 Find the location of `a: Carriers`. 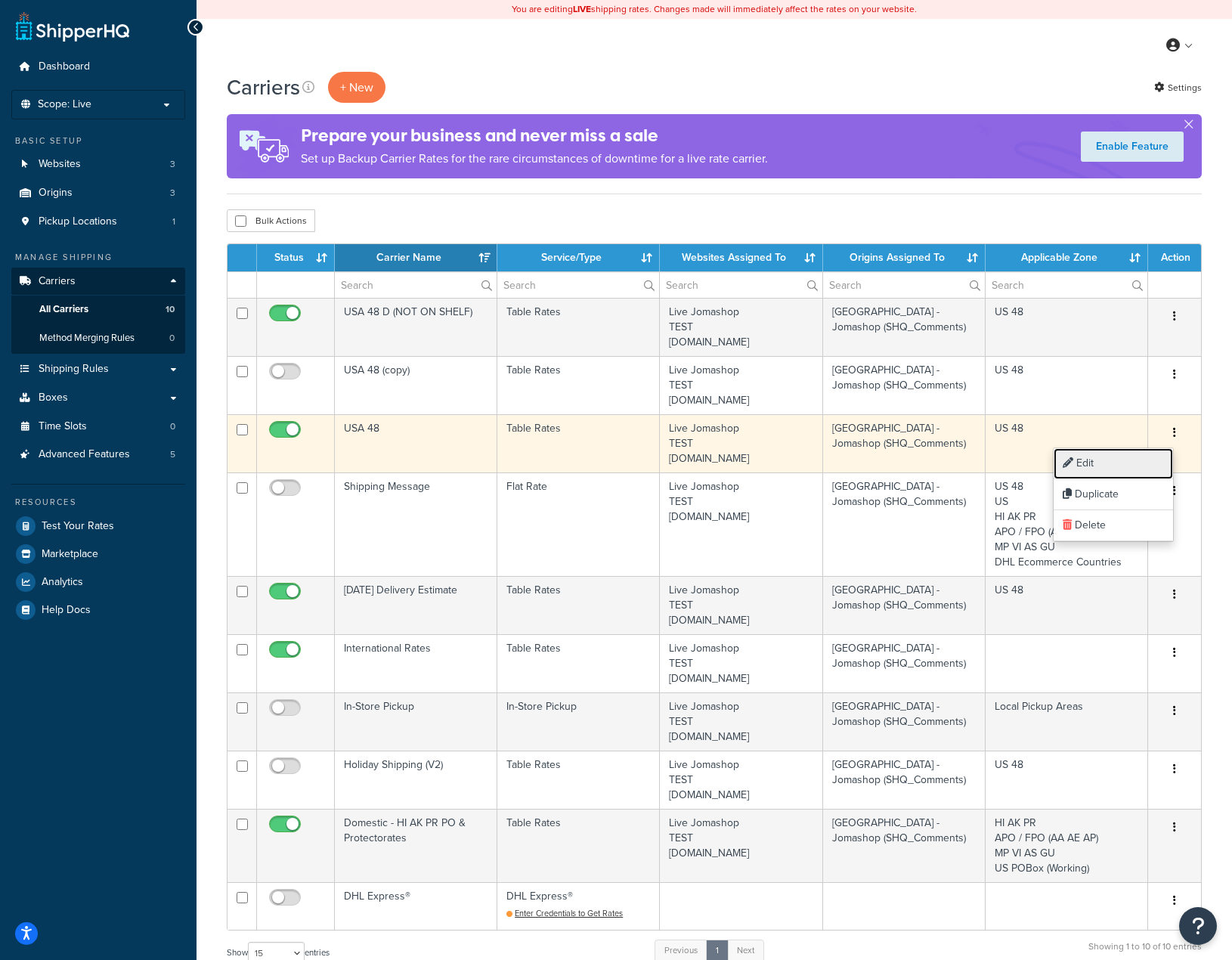

a: Carriers is located at coordinates (98, 281).